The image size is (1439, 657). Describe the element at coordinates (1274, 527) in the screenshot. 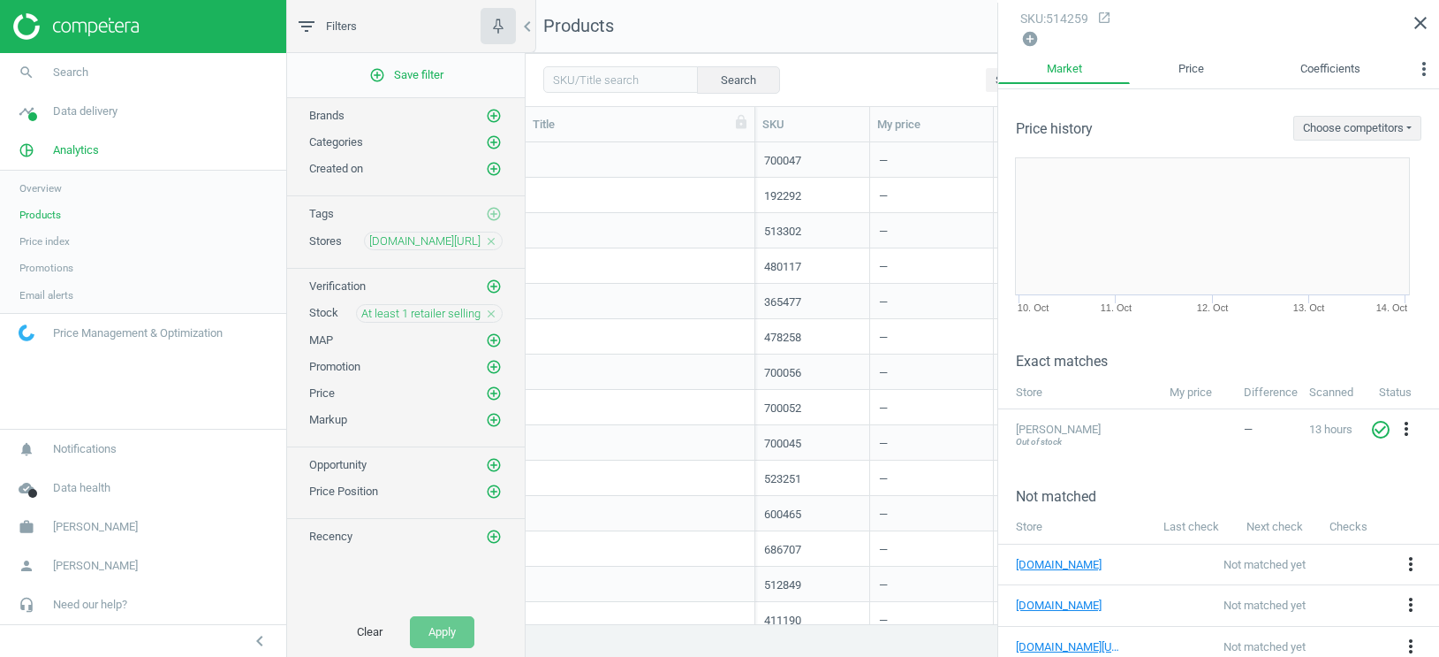

I see `th: Next check` at that location.